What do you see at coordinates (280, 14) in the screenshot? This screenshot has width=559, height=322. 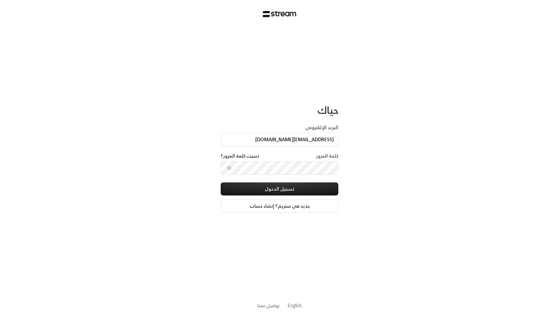 I see `img: Stream Logo` at bounding box center [280, 14].